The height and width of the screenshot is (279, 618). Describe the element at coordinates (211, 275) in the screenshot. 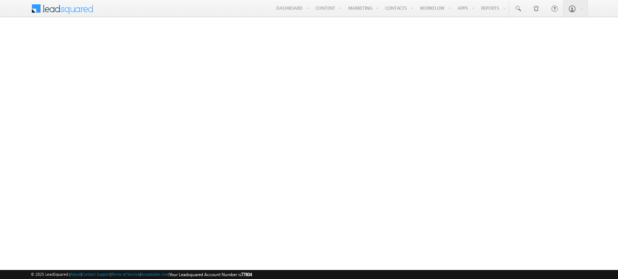

I see `span: Your Leadsquared Account Number is` at that location.